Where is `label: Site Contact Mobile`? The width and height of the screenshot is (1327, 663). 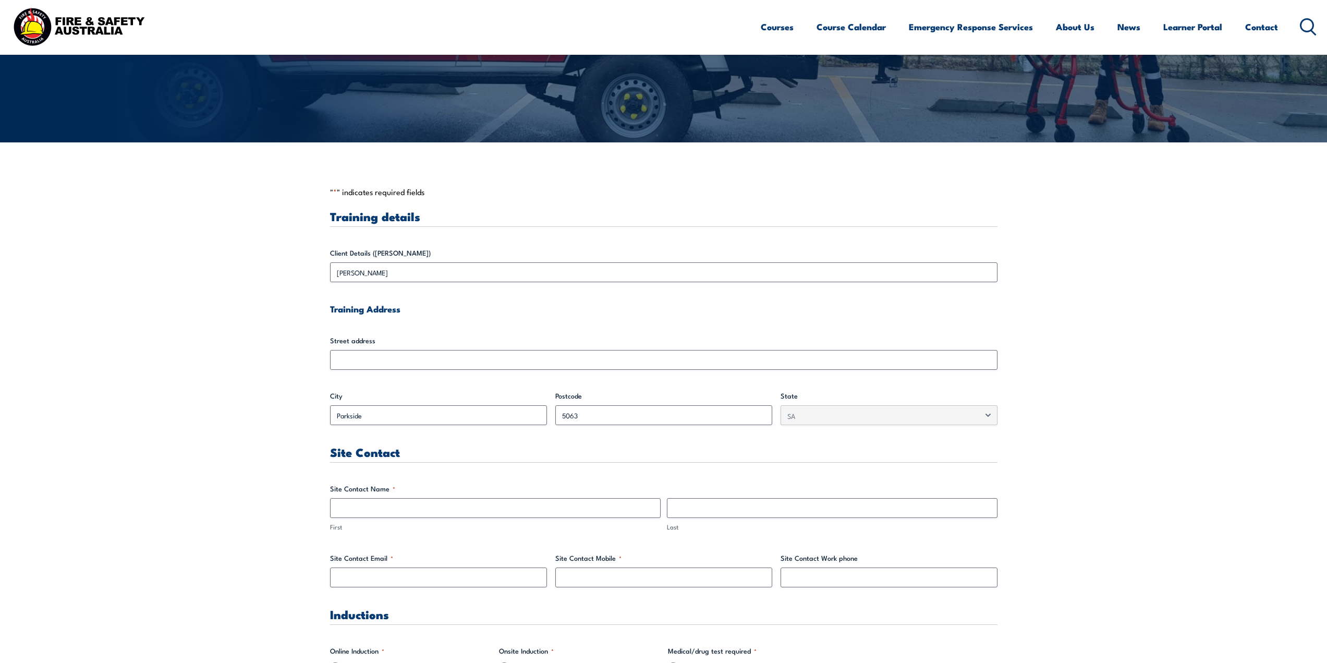 label: Site Contact Mobile is located at coordinates (664, 558).